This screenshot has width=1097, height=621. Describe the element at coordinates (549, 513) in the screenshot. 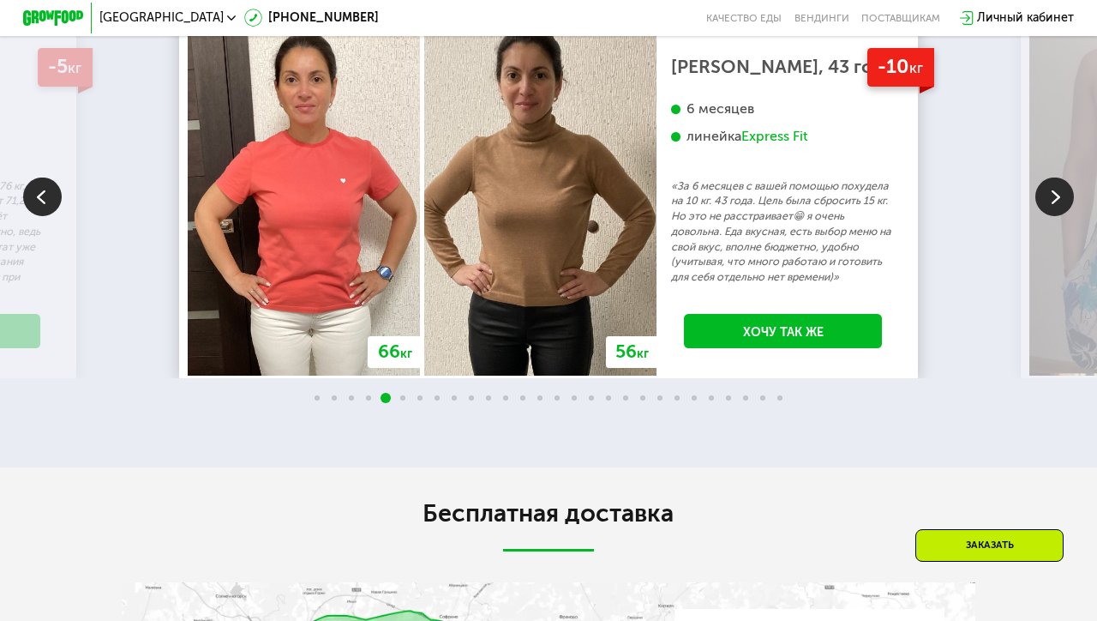

I see `h2: Бесплатная доставка` at that location.